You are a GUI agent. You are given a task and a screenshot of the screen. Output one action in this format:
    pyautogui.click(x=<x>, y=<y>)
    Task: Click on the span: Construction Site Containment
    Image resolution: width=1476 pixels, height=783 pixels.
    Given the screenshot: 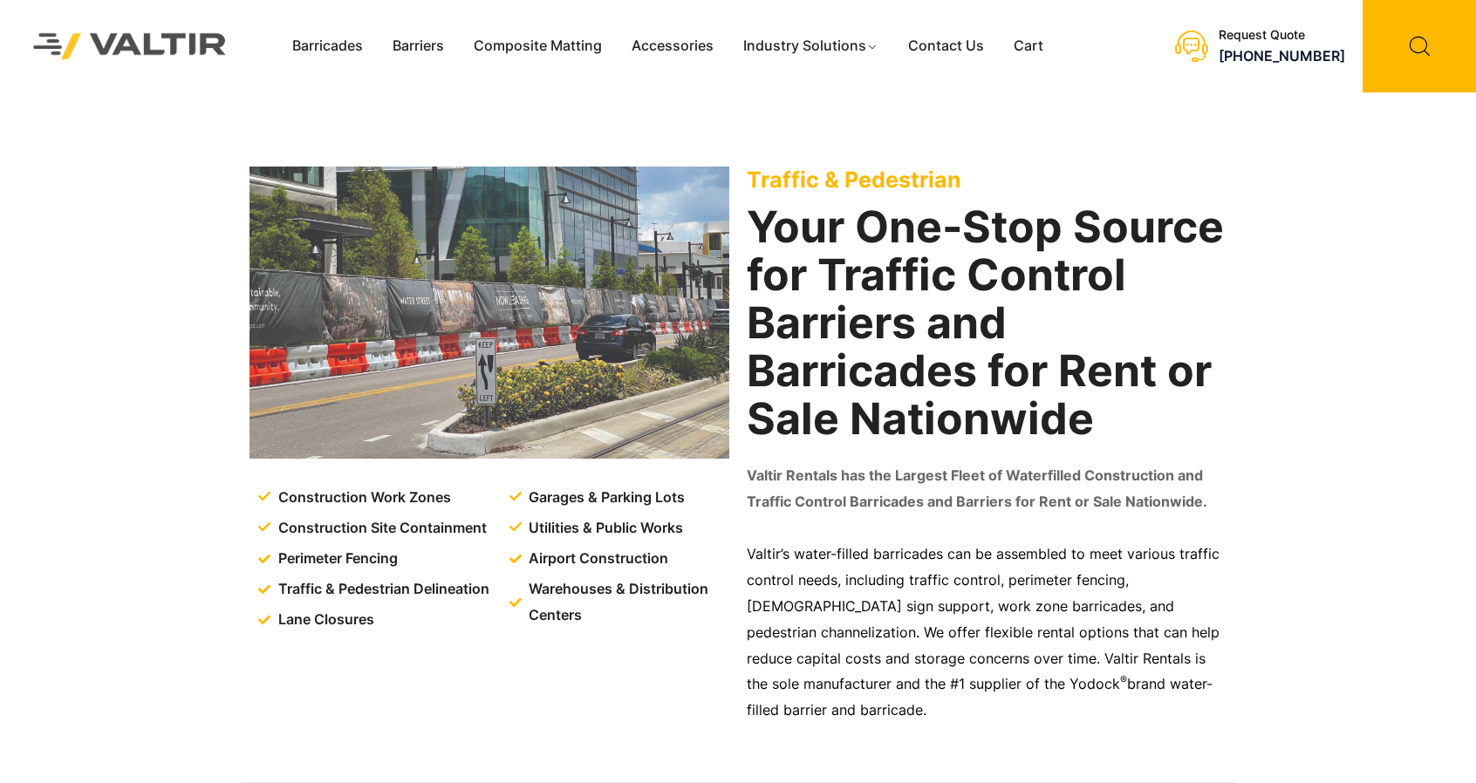 What is the action you would take?
    pyautogui.click(x=380, y=529)
    